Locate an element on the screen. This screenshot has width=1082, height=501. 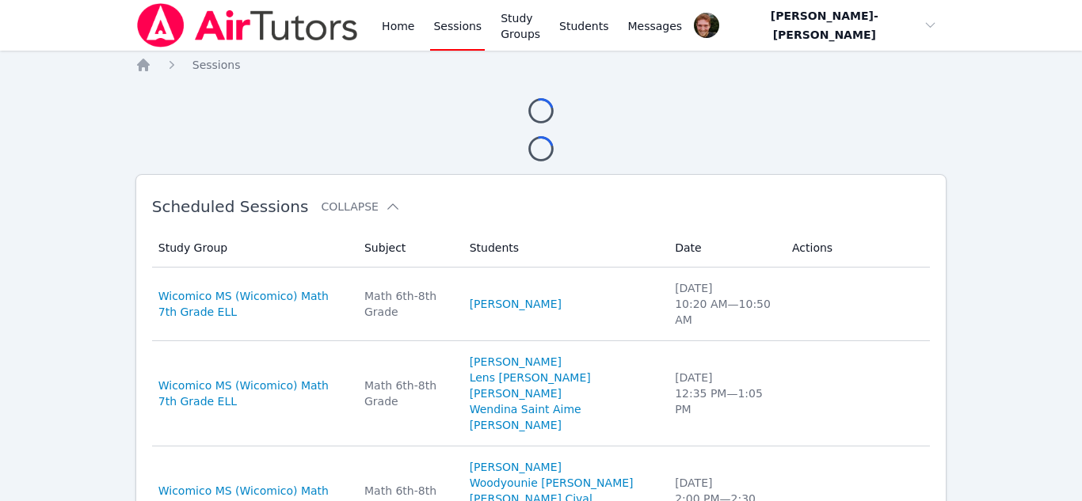
th: Actions is located at coordinates (856, 248).